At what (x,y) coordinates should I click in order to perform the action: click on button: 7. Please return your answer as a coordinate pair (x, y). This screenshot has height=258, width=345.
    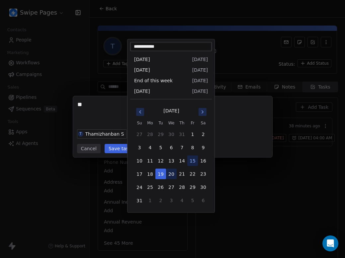
    Looking at the image, I should click on (182, 148).